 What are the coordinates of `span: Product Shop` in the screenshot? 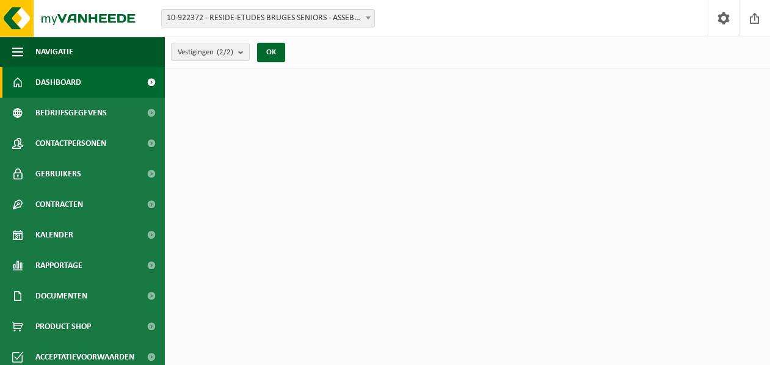 It's located at (63, 327).